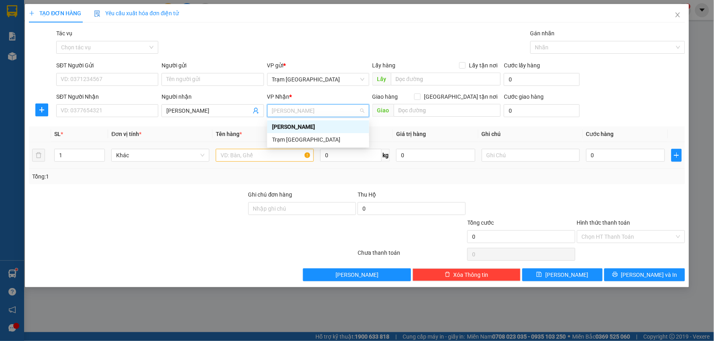 The width and height of the screenshot is (714, 341). What do you see at coordinates (318, 111) in the screenshot?
I see `span: Phan Thiết` at bounding box center [318, 111].